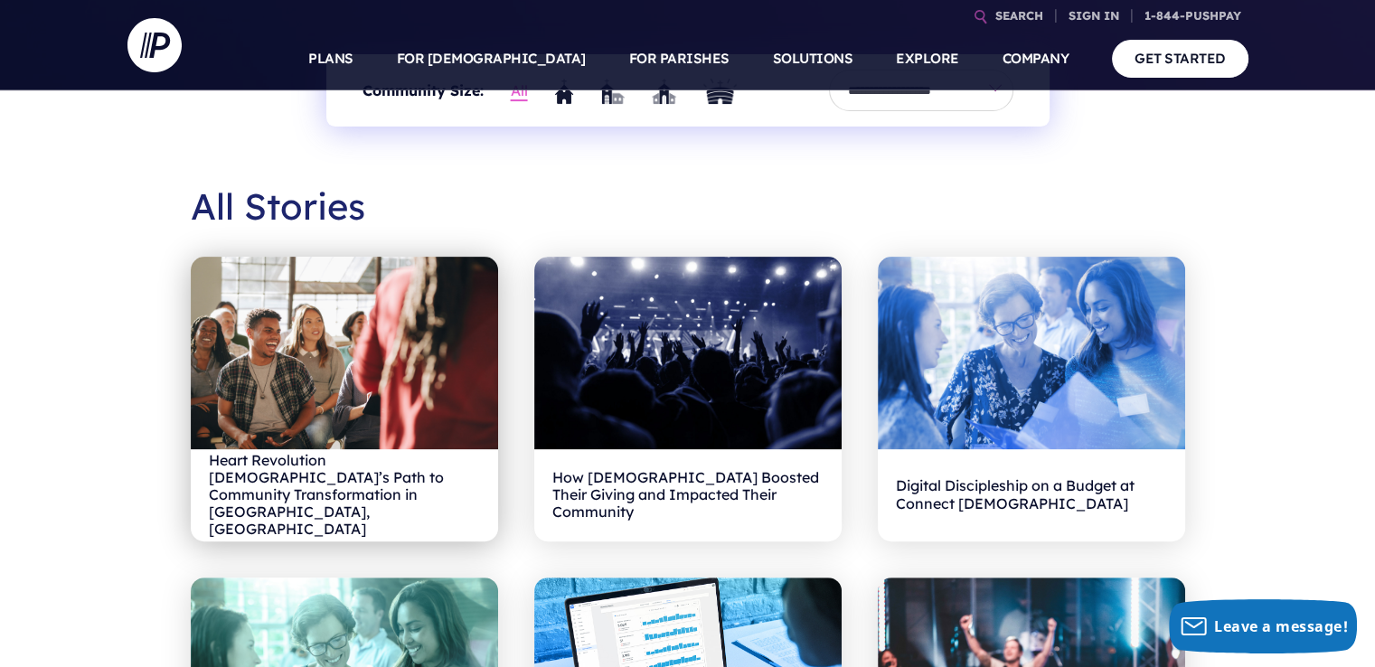 The width and height of the screenshot is (1375, 667). What do you see at coordinates (1180, 58) in the screenshot?
I see `a: GET STARTED` at bounding box center [1180, 58].